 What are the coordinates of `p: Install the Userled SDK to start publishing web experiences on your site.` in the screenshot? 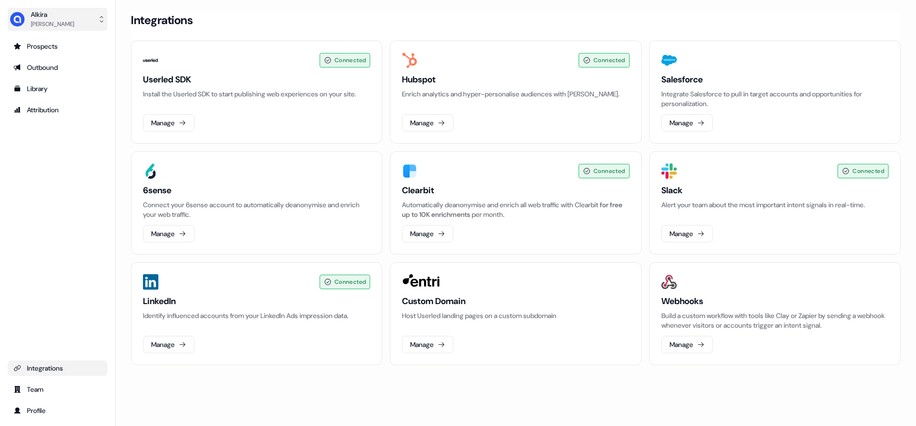 It's located at (257, 94).